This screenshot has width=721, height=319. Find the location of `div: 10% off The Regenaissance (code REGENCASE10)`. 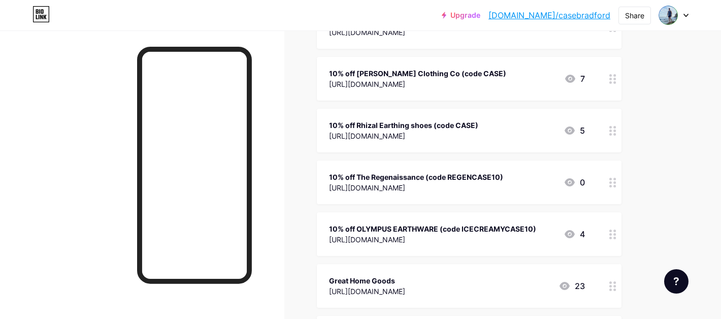

div: 10% off The Regenaissance (code REGENCASE10) is located at coordinates (416, 177).